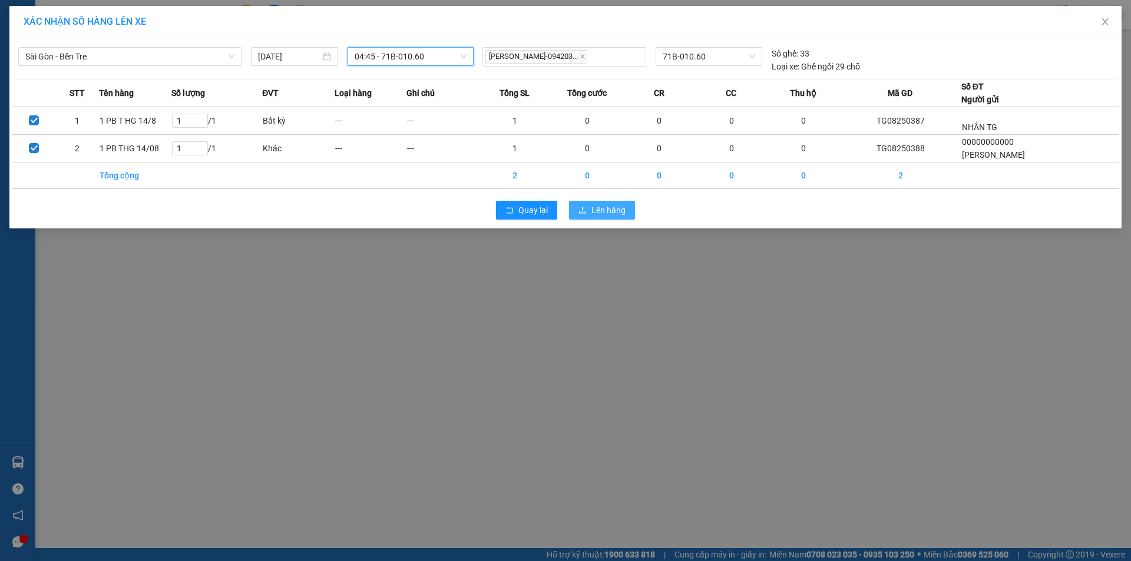  What do you see at coordinates (527, 210) in the screenshot?
I see `button: rollbackQuay lại` at bounding box center [527, 210].